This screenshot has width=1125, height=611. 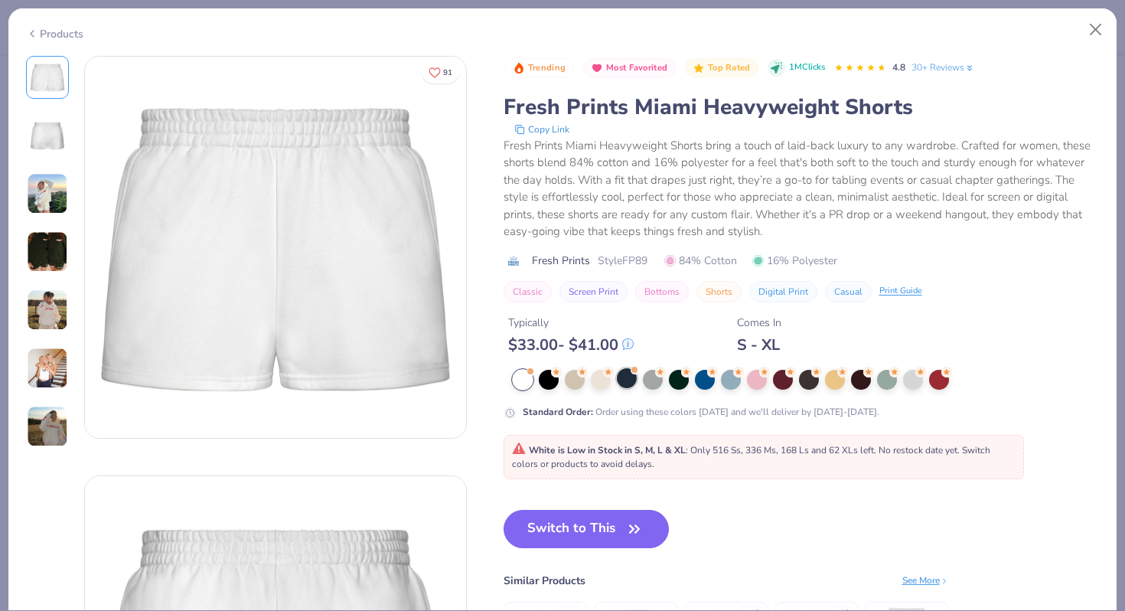 I want to click on span: 1M Clicks, so click(x=807, y=67).